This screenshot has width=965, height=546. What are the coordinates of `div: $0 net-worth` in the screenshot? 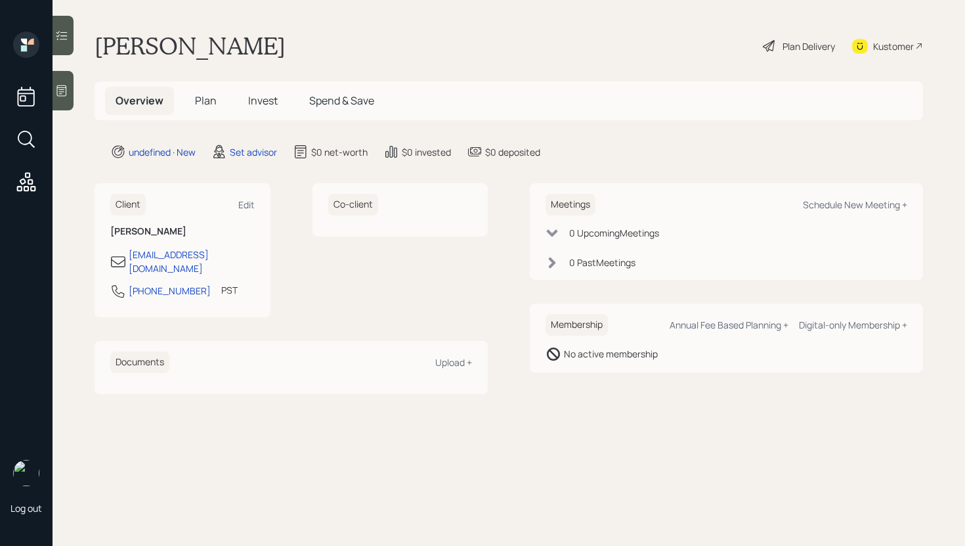 It's located at (339, 152).